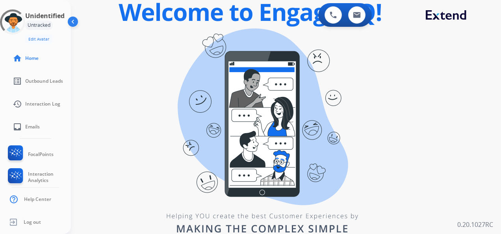  What do you see at coordinates (44, 81) in the screenshot?
I see `span: Outbound Leads` at bounding box center [44, 81].